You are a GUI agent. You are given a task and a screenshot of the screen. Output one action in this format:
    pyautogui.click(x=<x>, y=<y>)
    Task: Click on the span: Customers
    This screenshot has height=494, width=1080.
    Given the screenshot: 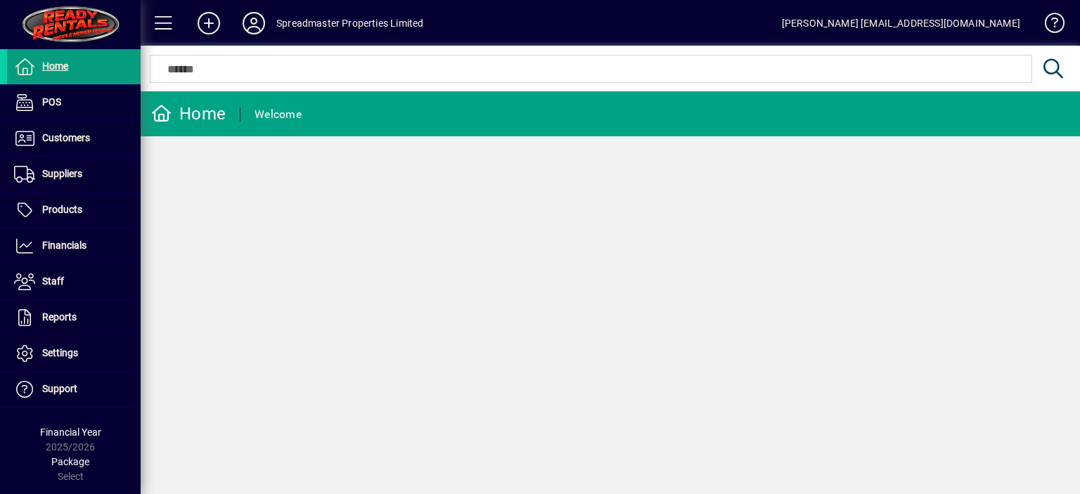 What is the action you would take?
    pyautogui.click(x=66, y=138)
    